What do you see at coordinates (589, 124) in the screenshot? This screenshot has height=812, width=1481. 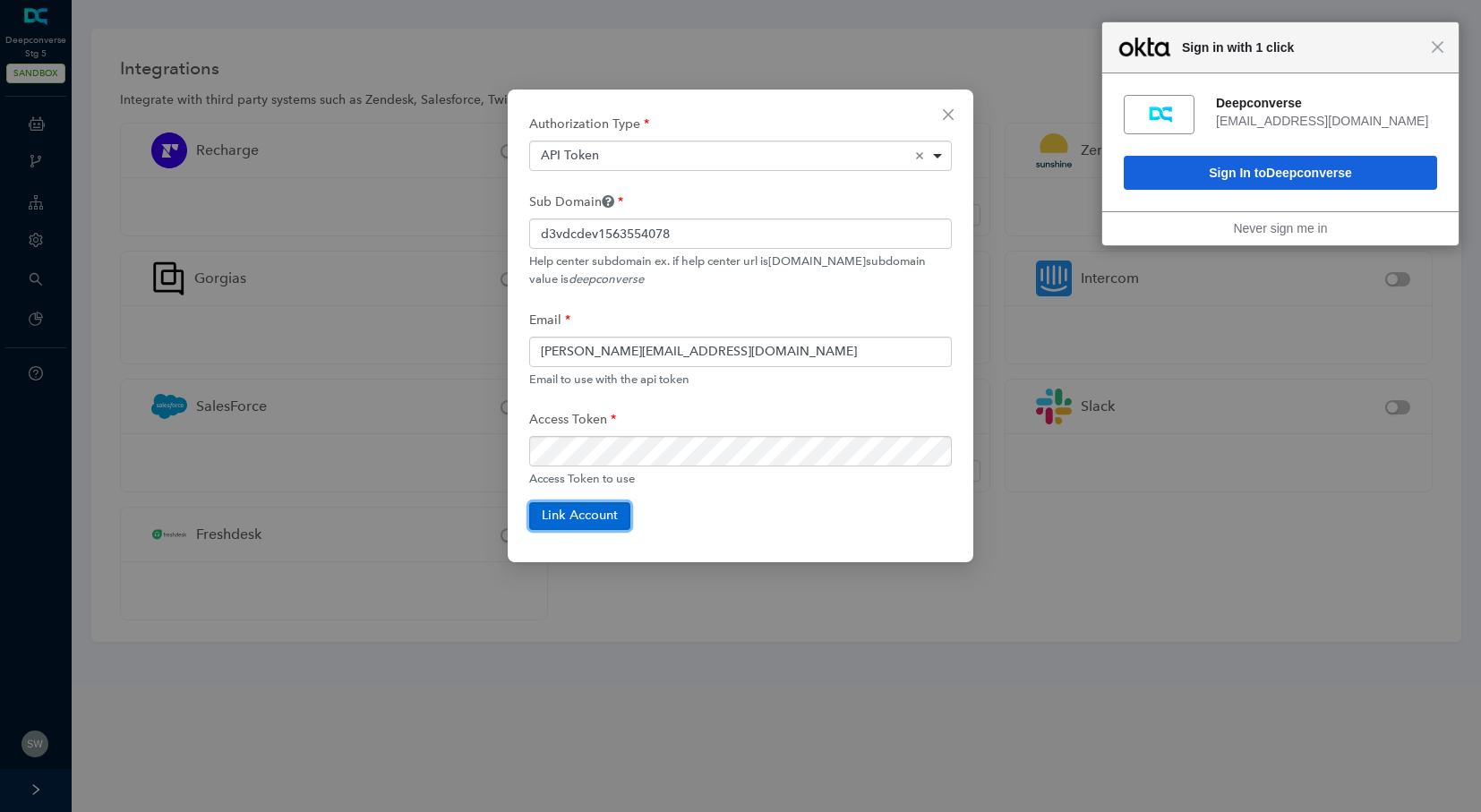 I see `label: Authorization Type` at bounding box center [589, 124].